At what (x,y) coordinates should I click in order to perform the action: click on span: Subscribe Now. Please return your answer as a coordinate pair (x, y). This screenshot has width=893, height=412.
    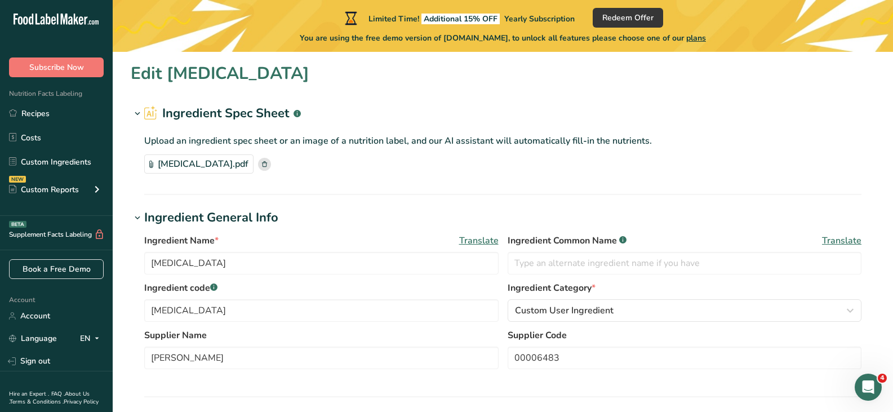
    Looking at the image, I should click on (56, 67).